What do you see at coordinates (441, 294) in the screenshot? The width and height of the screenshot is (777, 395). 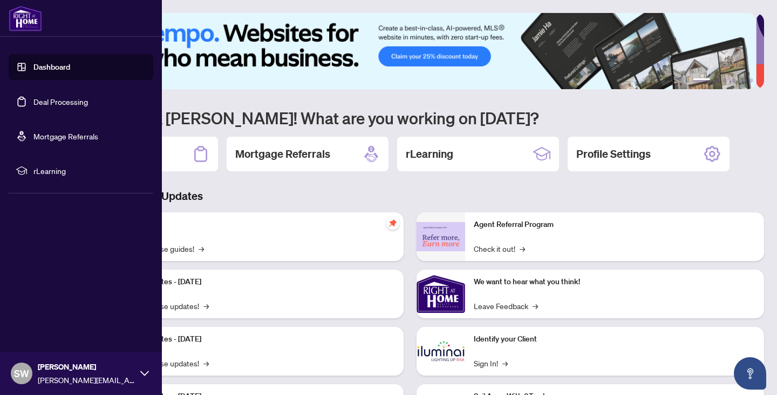 I see `img: We want to hear what you think!` at bounding box center [441, 294].